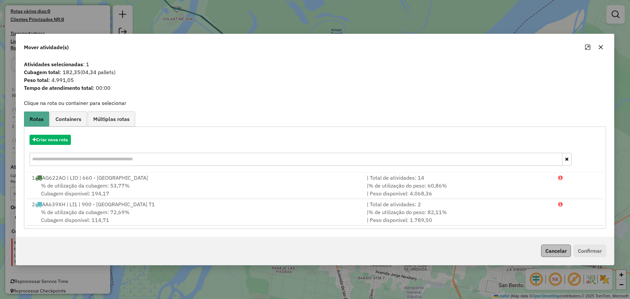 The width and height of the screenshot is (630, 299). Describe the element at coordinates (556, 251) in the screenshot. I see `button: Cancelar` at that location.